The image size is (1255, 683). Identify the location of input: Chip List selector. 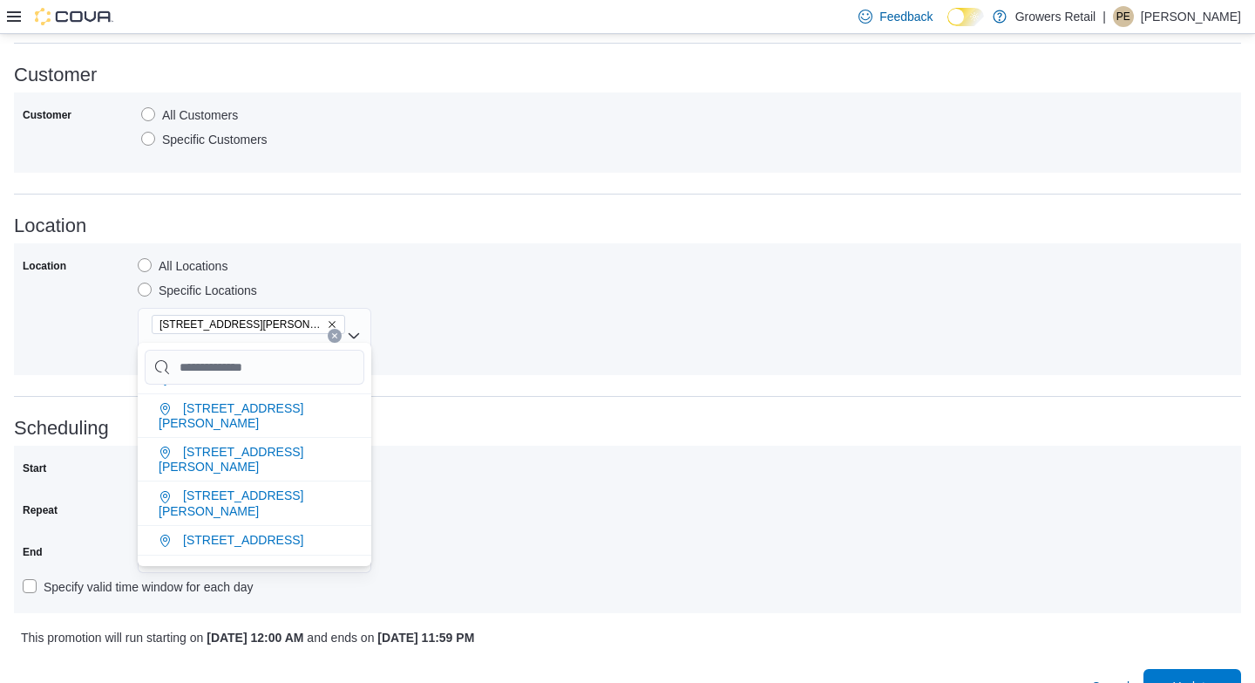
(255, 367).